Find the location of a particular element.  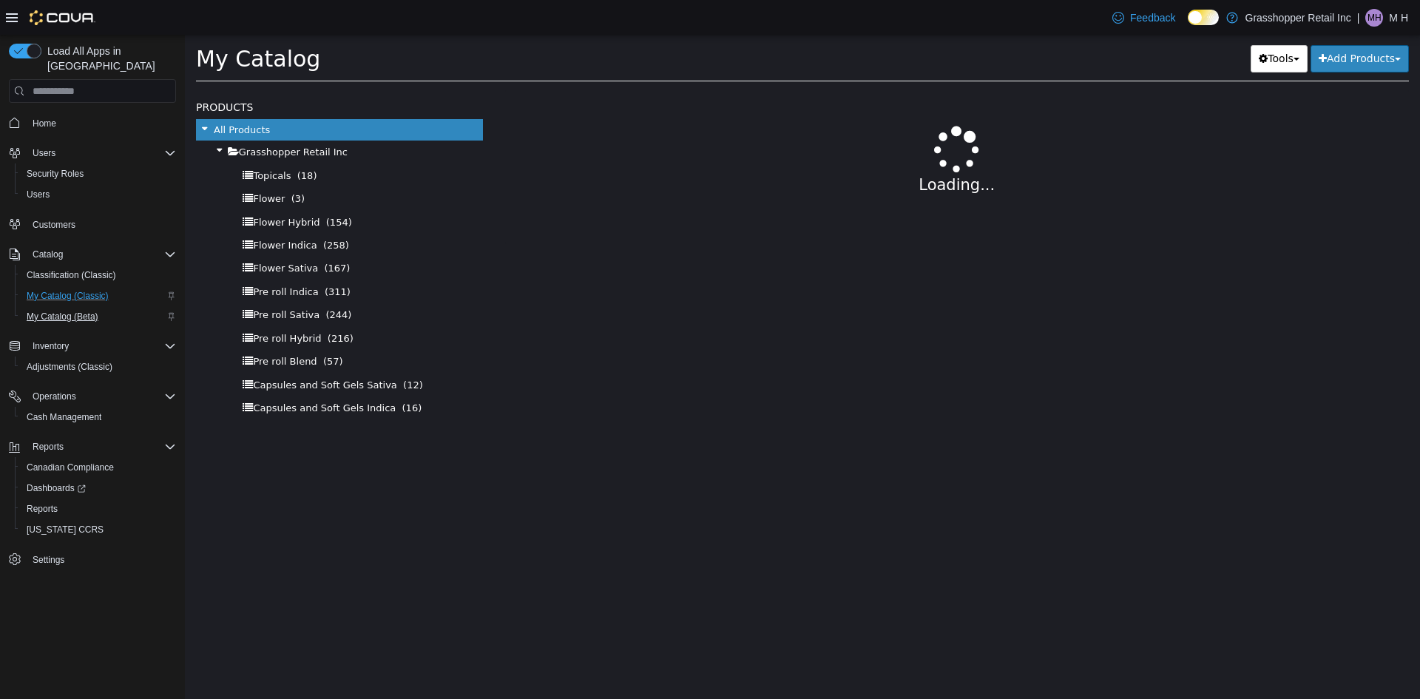

span: (57) is located at coordinates (148, 326).